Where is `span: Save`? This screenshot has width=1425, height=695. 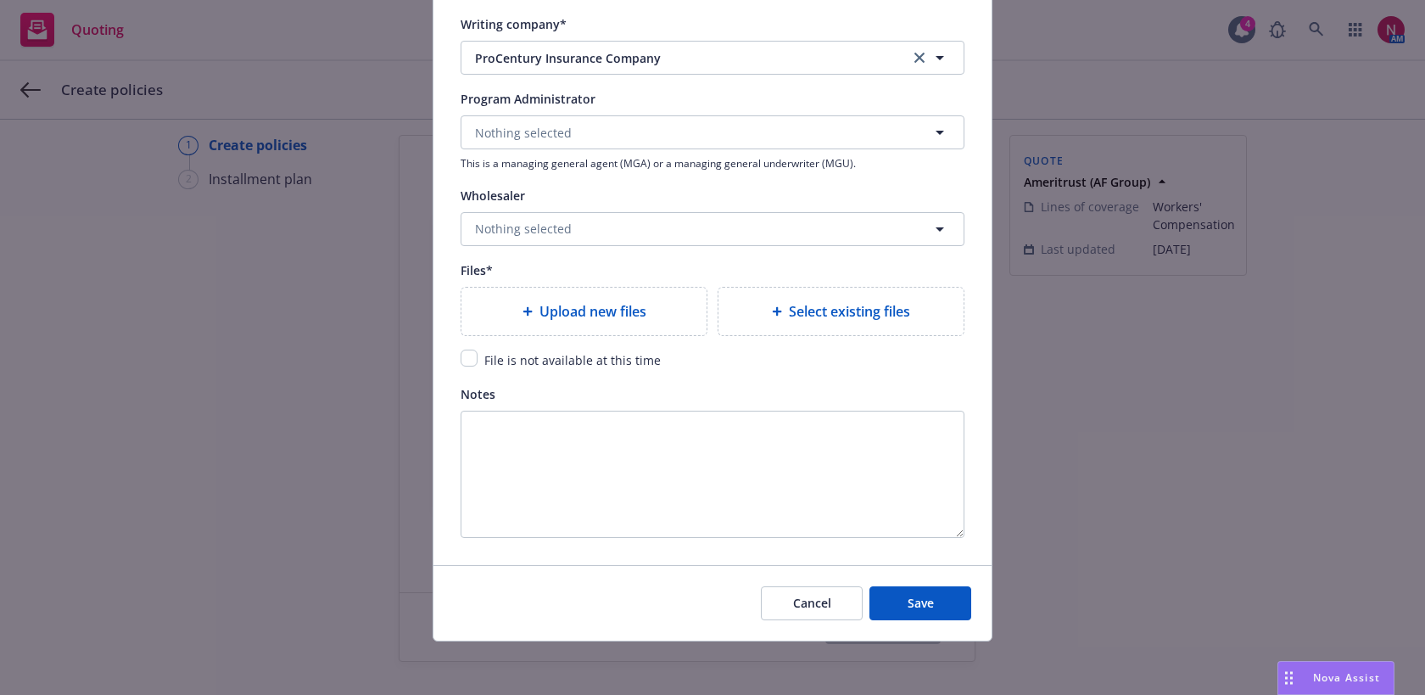 span: Save is located at coordinates (920, 602).